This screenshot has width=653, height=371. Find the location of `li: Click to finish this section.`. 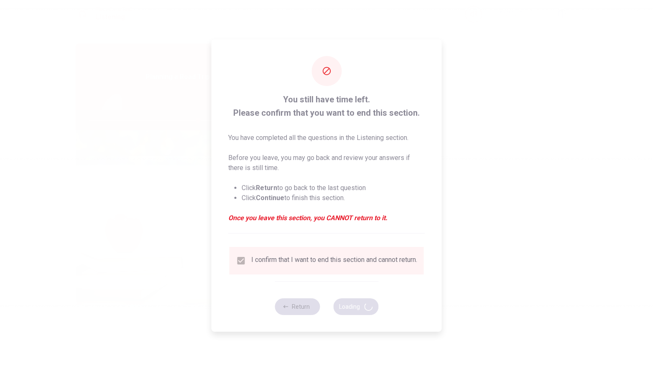

li: Click to finish this section. is located at coordinates (333, 198).